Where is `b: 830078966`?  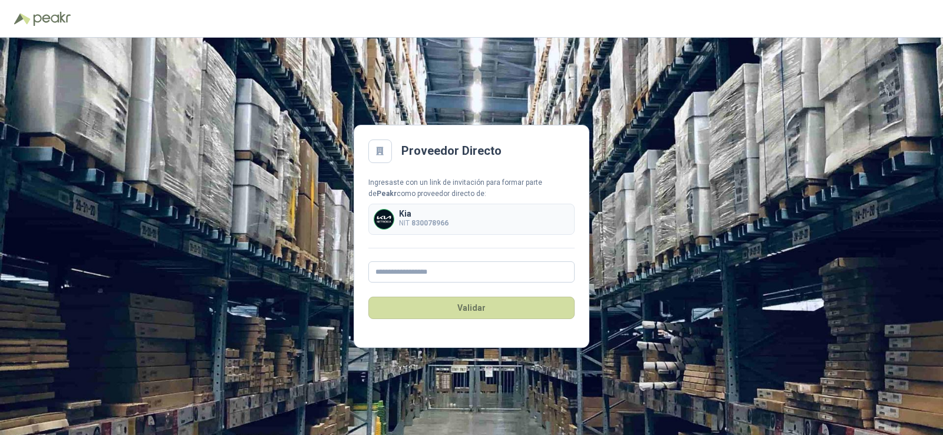 b: 830078966 is located at coordinates (430, 223).